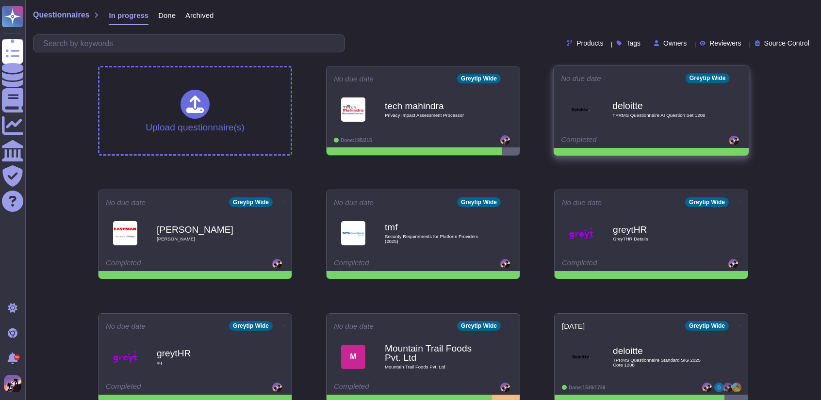 This screenshot has width=821, height=400. Describe the element at coordinates (15, 384) in the screenshot. I see `button: user` at that location.